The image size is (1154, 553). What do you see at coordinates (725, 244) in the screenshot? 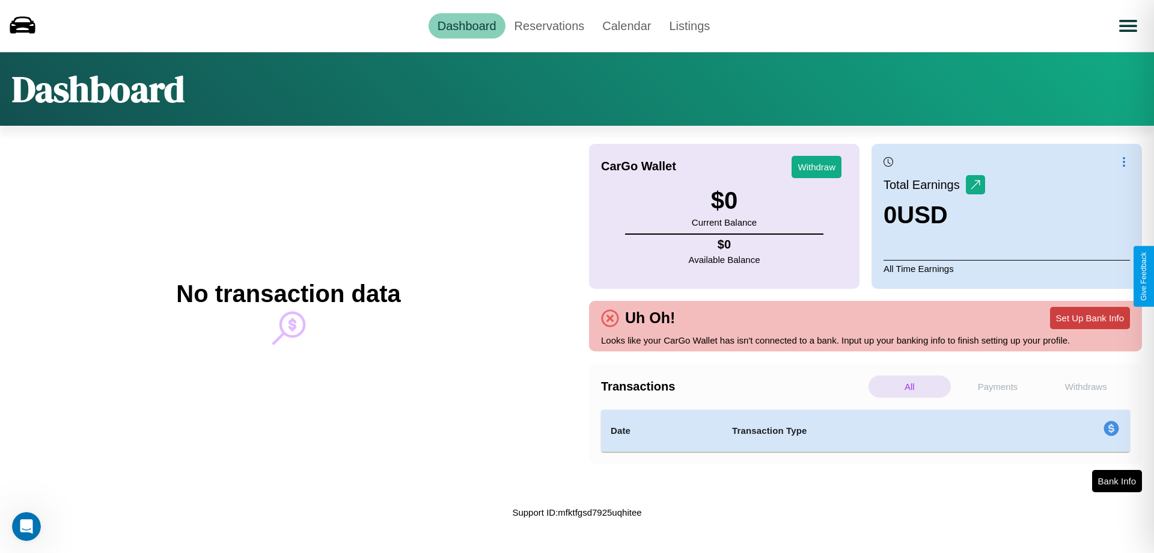
I see `h4: $ 0` at bounding box center [725, 244].